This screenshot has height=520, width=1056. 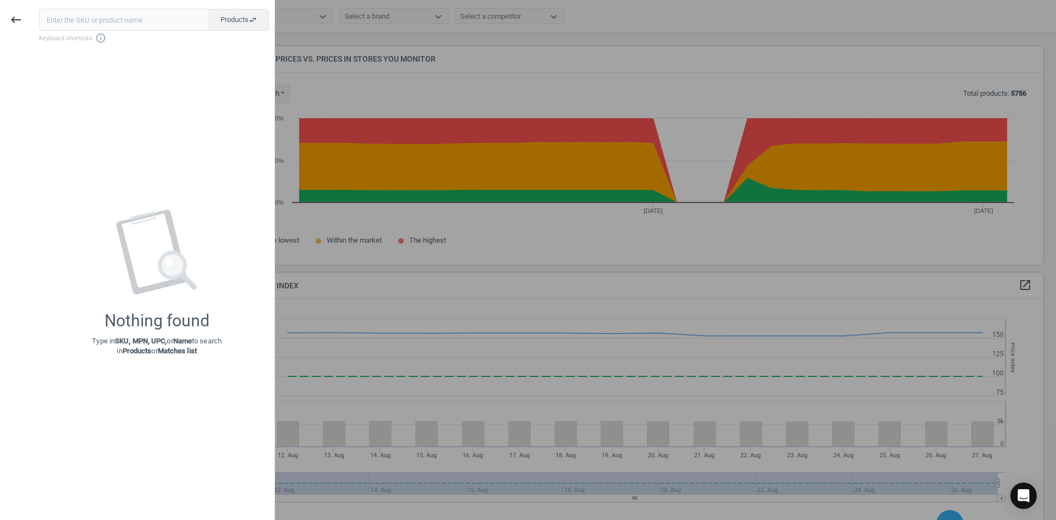 I want to click on strong: Products, so click(x=137, y=350).